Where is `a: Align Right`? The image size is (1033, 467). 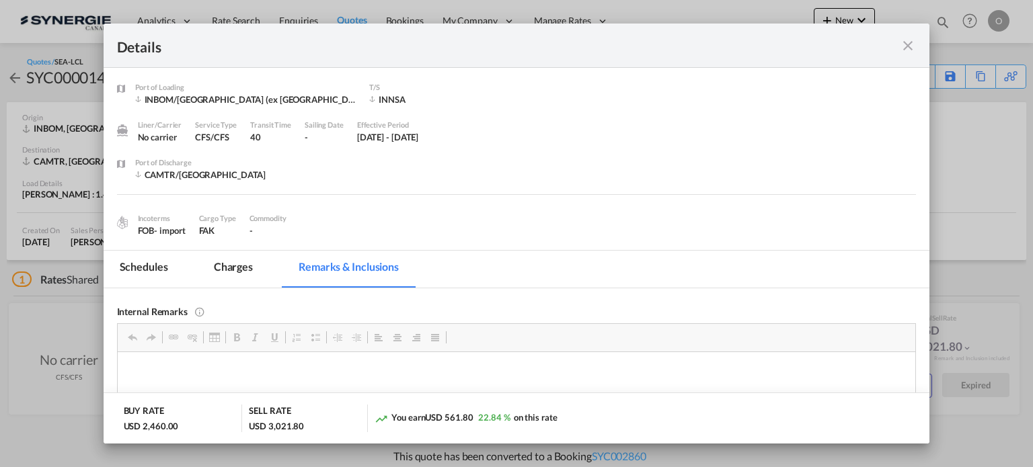 a: Align Right is located at coordinates (416, 338).